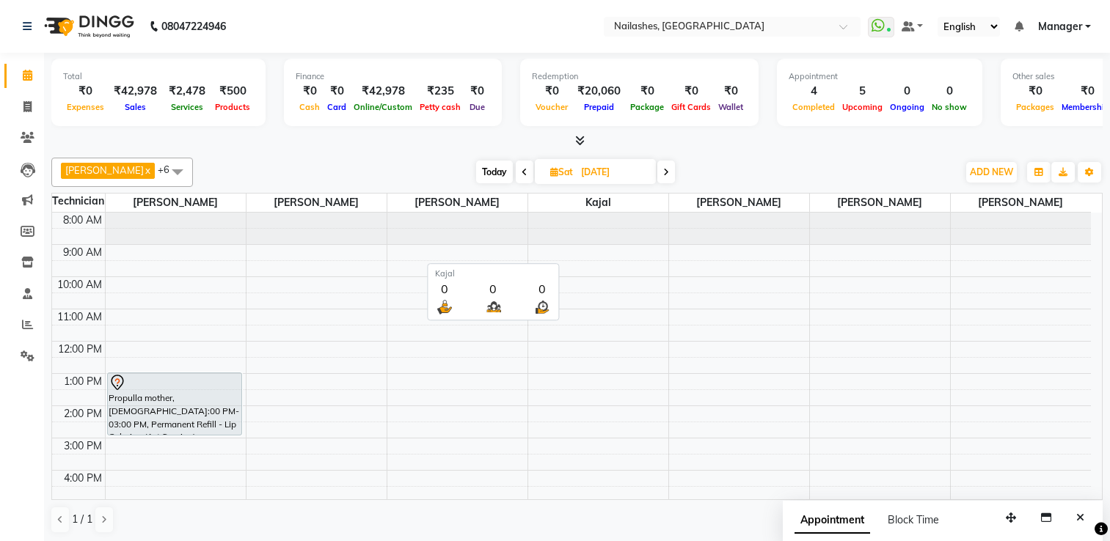 The image size is (1110, 541). I want to click on span: Expenses, so click(85, 107).